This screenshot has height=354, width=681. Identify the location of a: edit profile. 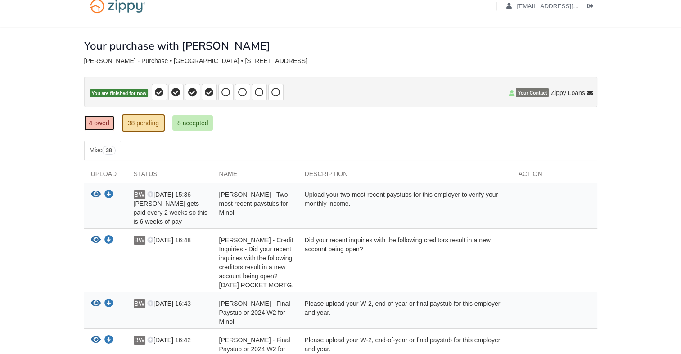
(563, 7).